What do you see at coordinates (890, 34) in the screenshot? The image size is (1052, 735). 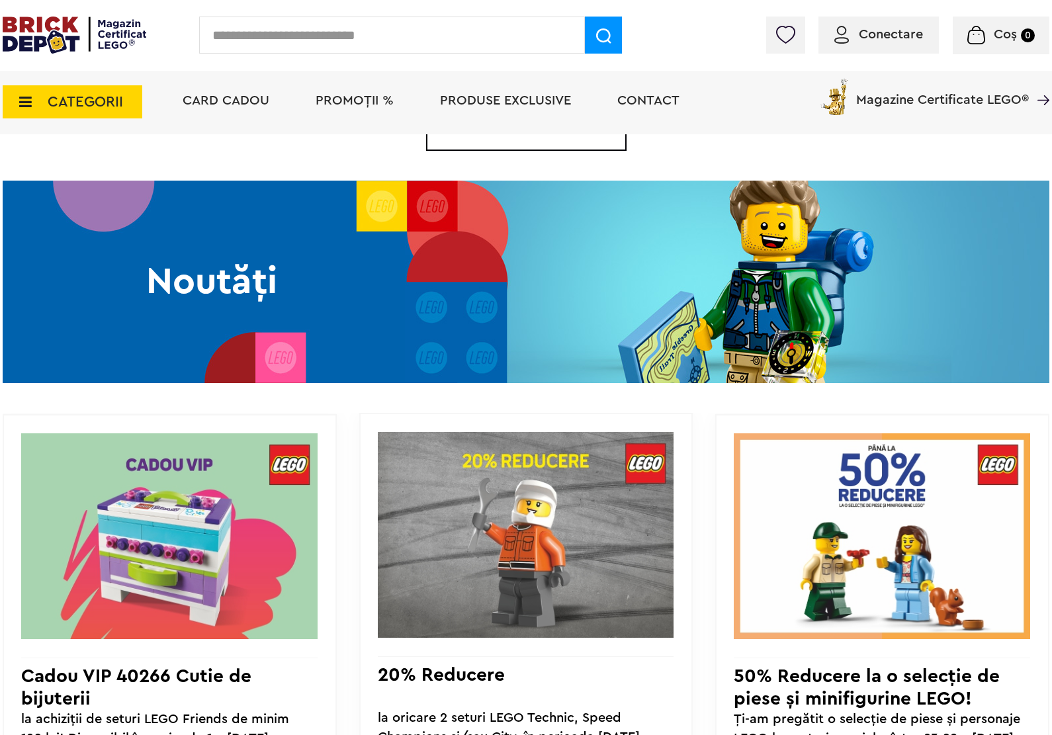 I see `span: Conectare` at bounding box center [890, 34].